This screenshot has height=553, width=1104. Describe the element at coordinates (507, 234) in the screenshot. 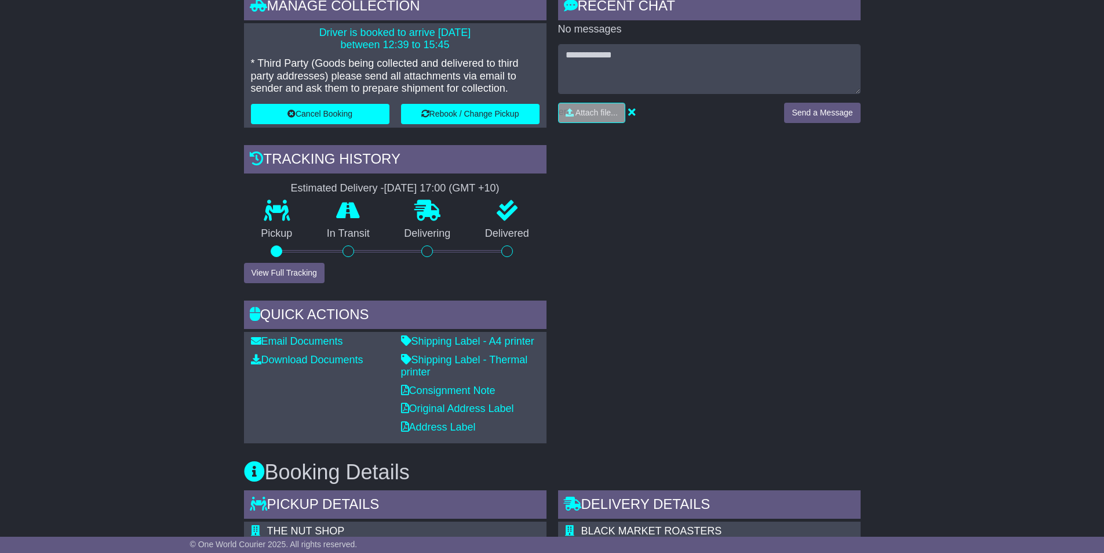

I see `p: Delivered` at that location.